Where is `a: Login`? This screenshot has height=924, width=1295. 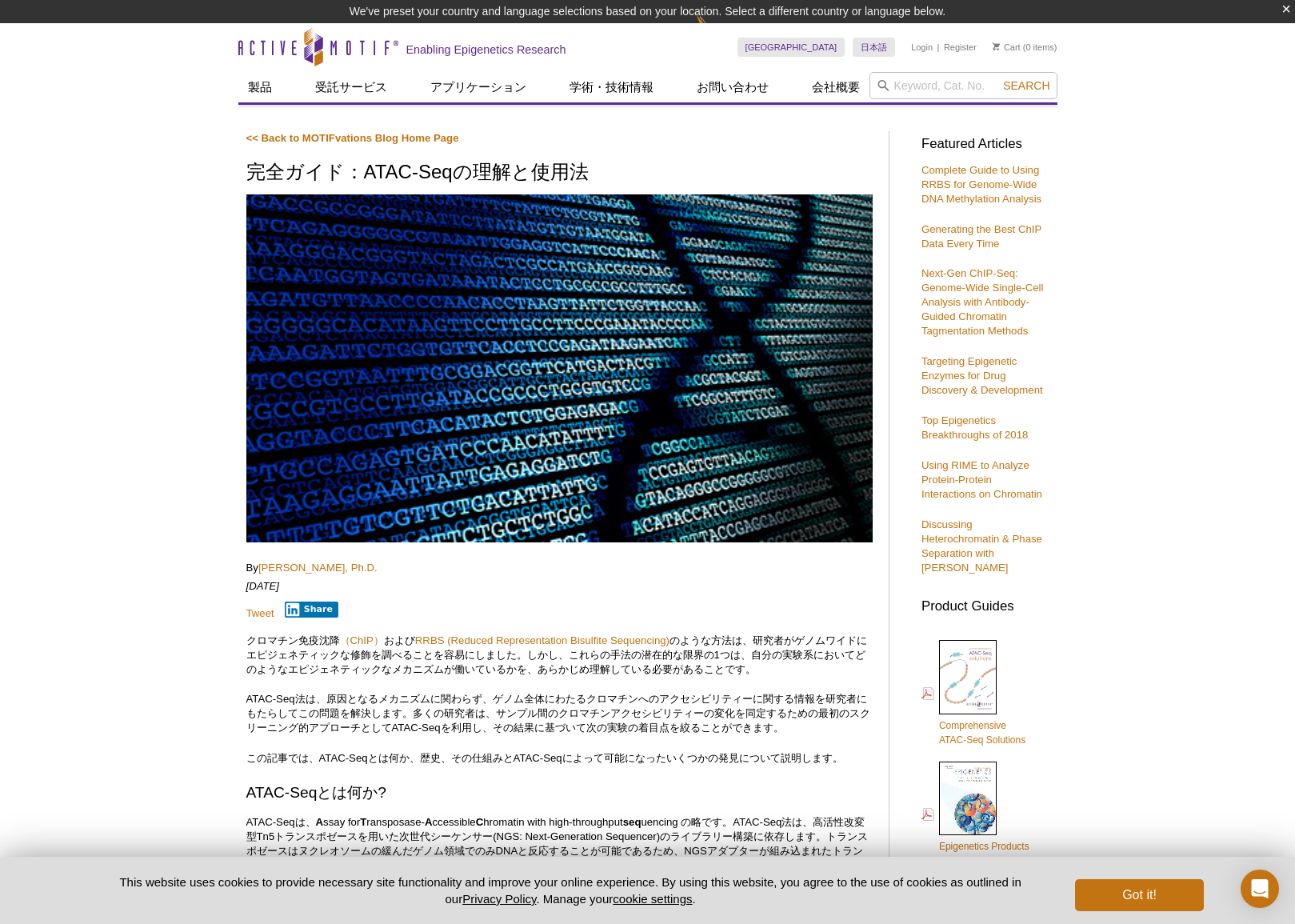
a: Login is located at coordinates (921, 47).